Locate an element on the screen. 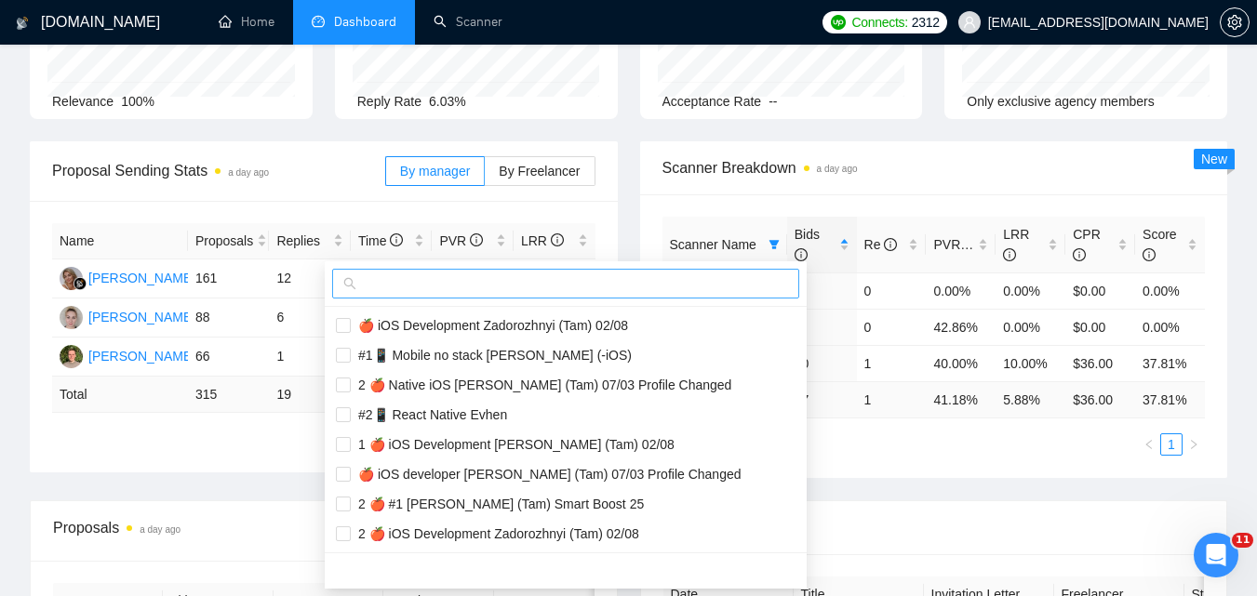 The height and width of the screenshot is (596, 1257). span: Головна is located at coordinates (61, 478).